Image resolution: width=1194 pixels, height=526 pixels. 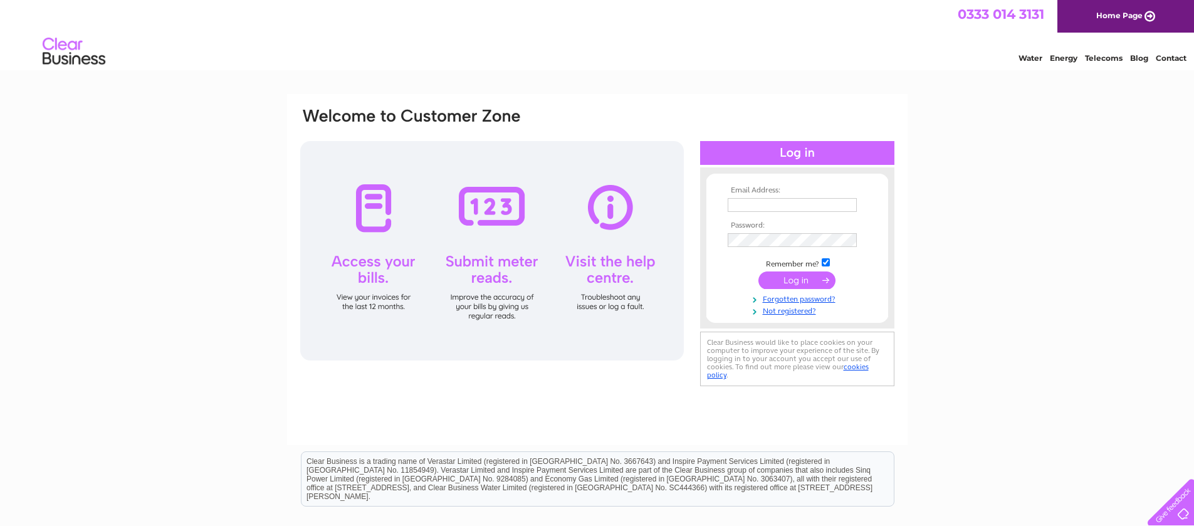 What do you see at coordinates (1139, 58) in the screenshot?
I see `a: Blog` at bounding box center [1139, 58].